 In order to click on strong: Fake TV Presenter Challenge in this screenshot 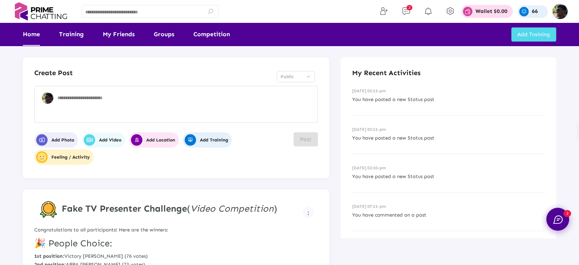, I will do `click(124, 208)`.